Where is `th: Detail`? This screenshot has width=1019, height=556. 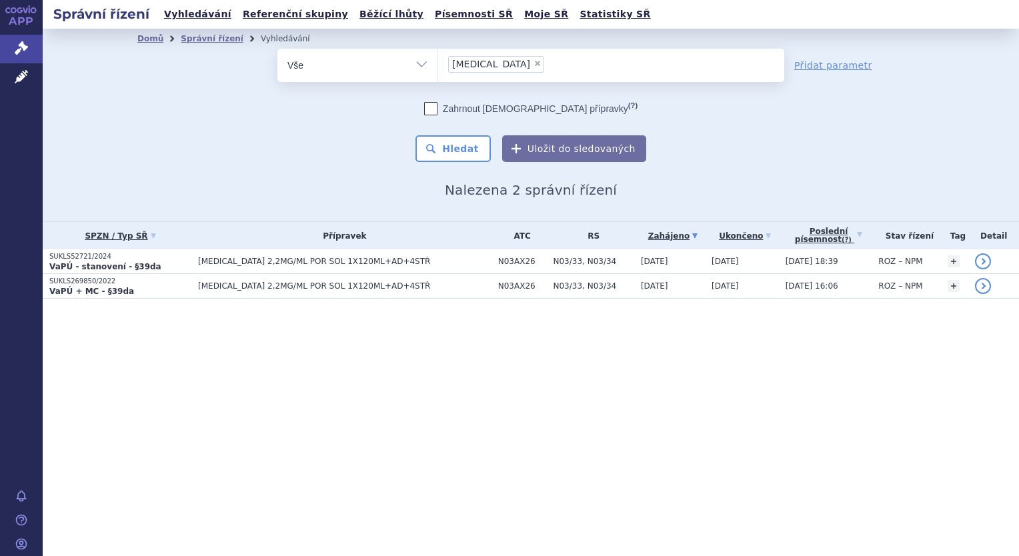
th: Detail is located at coordinates (994, 235).